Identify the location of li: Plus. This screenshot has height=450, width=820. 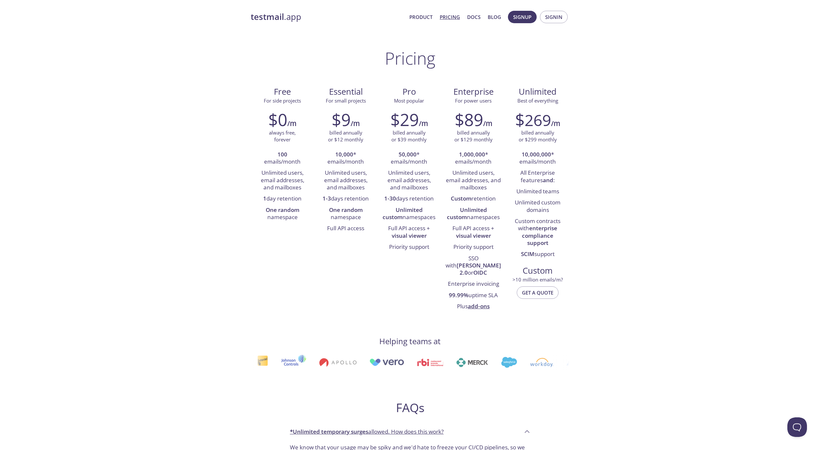
(473, 307).